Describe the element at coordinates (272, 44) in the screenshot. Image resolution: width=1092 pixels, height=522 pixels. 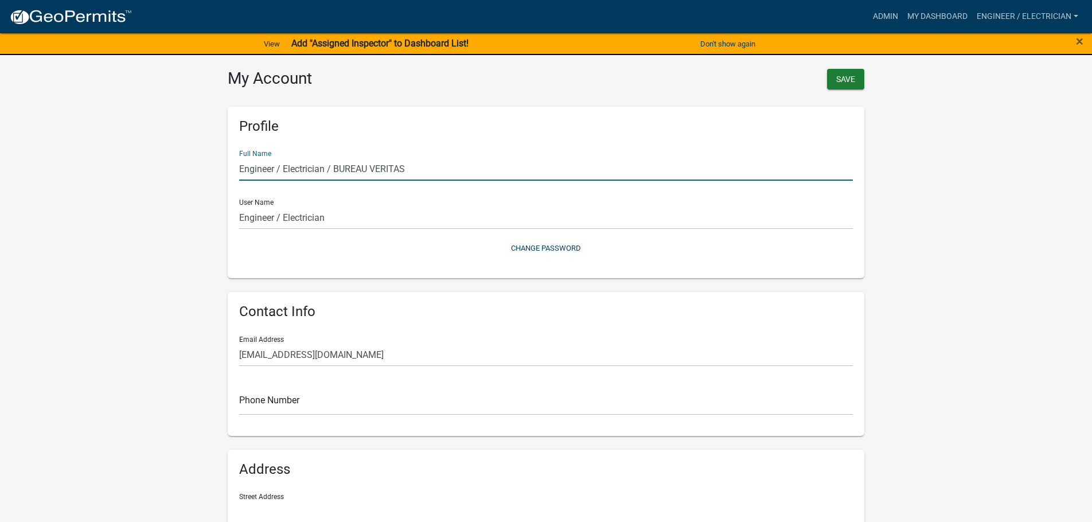
I see `a: View` at that location.